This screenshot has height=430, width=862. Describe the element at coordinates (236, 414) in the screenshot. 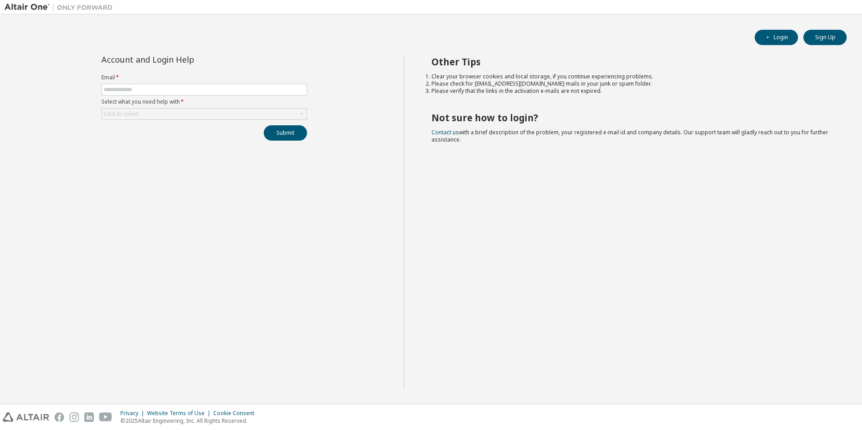

I see `div: Cookie Consent` at that location.